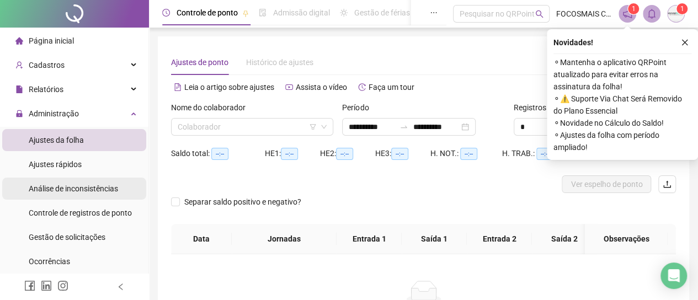  Describe the element at coordinates (622, 105) in the screenshot. I see `span: ⚬ ⚠️ Suporte Via Chat Será Removido do Plano Essencial` at that location.